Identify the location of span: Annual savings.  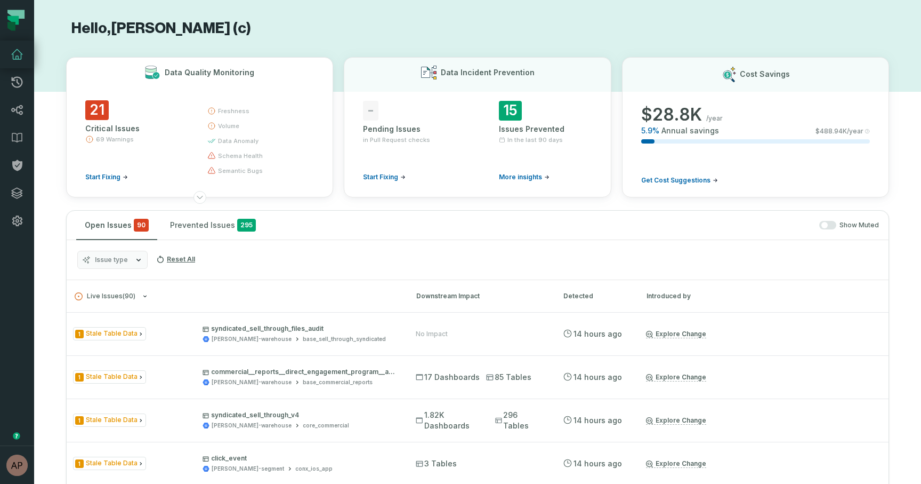
(690, 131).